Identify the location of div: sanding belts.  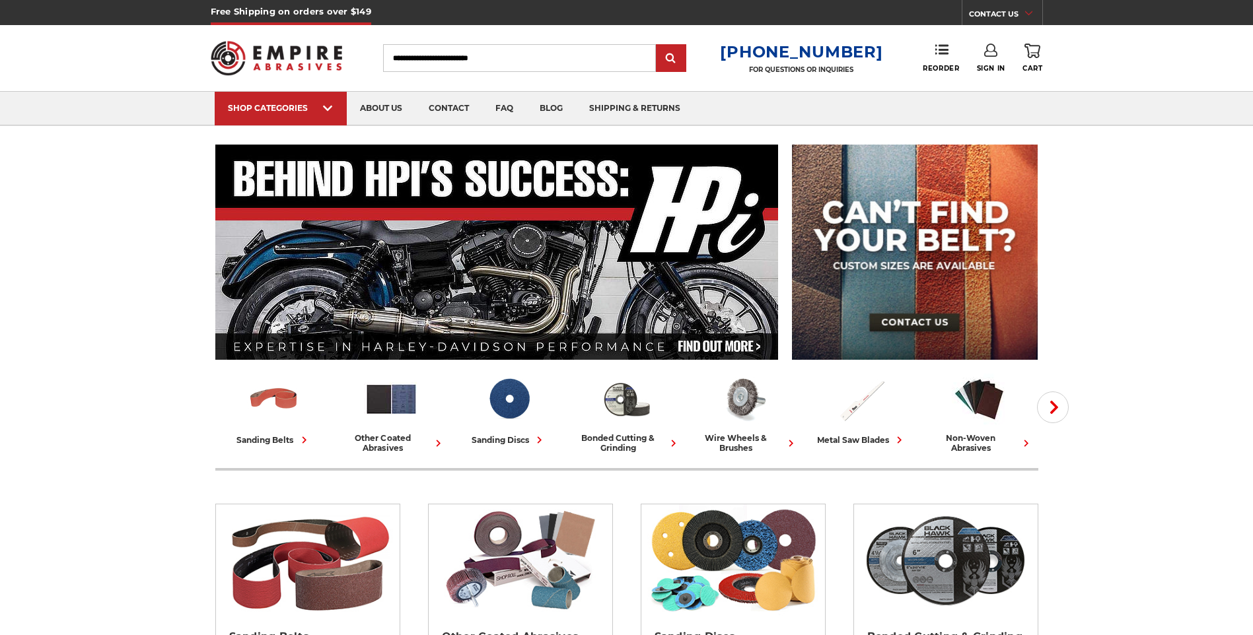
(274, 440).